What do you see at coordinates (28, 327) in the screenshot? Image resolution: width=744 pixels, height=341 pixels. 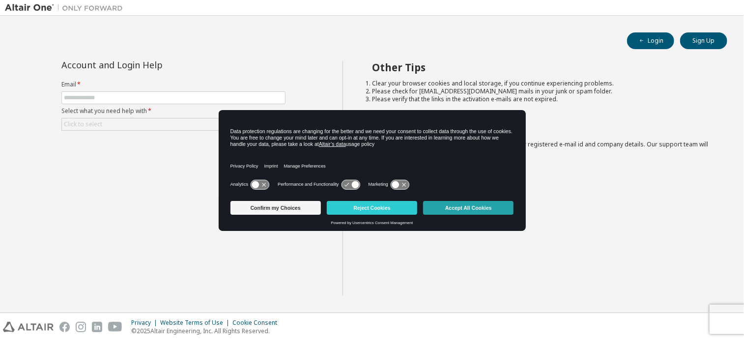 I see `img: altair_logo.svg` at bounding box center [28, 327].